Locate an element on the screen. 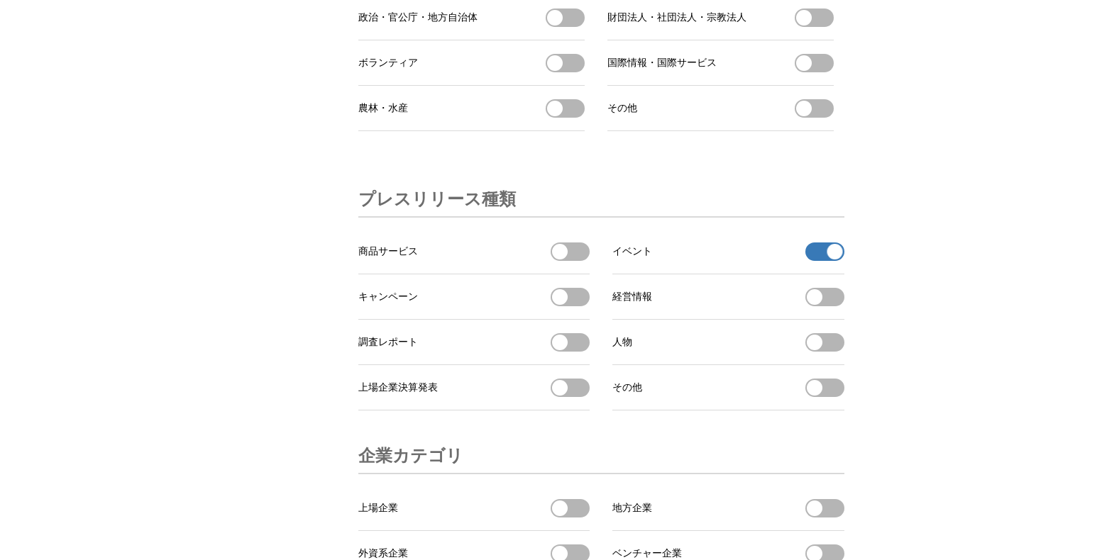 The image size is (1119, 560). span: 政治・官公庁・地方自治体 is located at coordinates (418, 18).